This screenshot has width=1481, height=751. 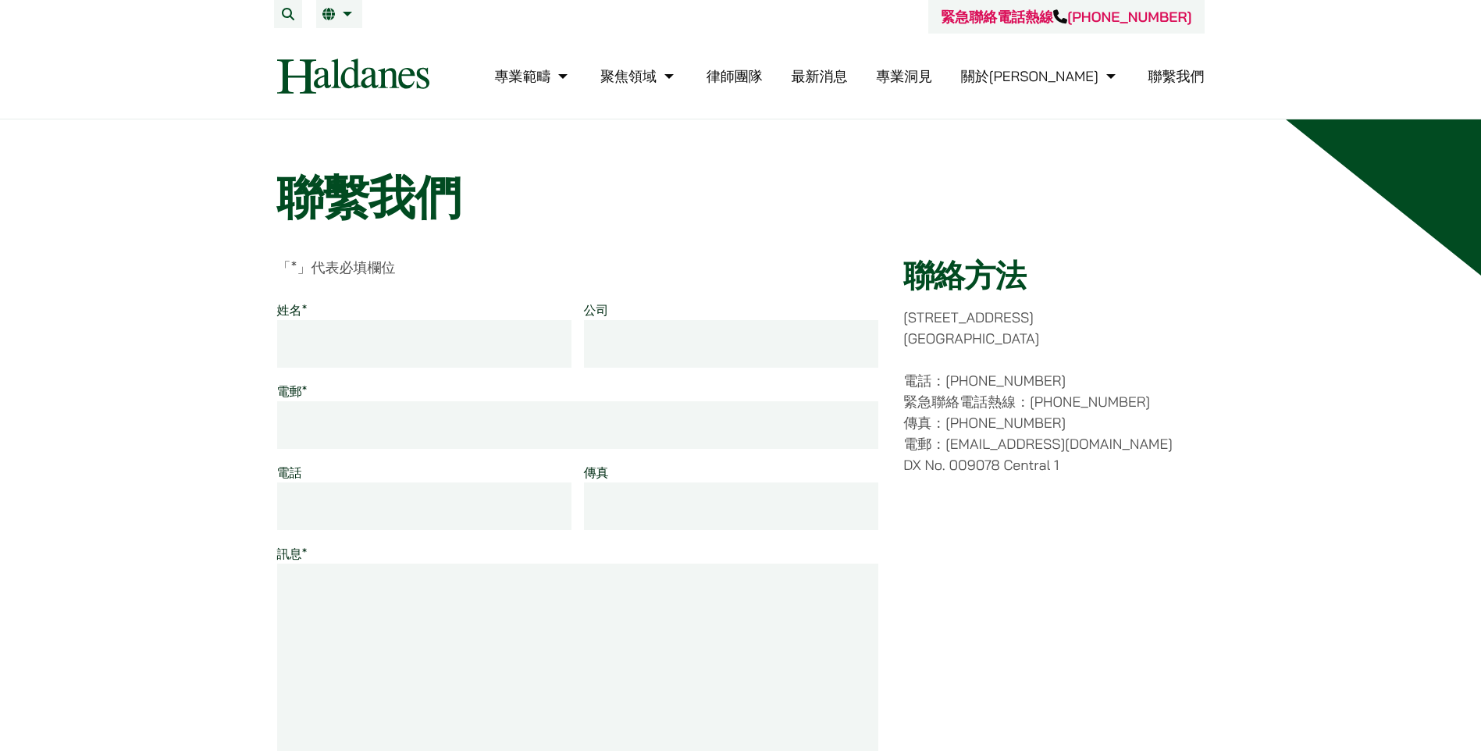 I want to click on a: 最新消息, so click(x=819, y=76).